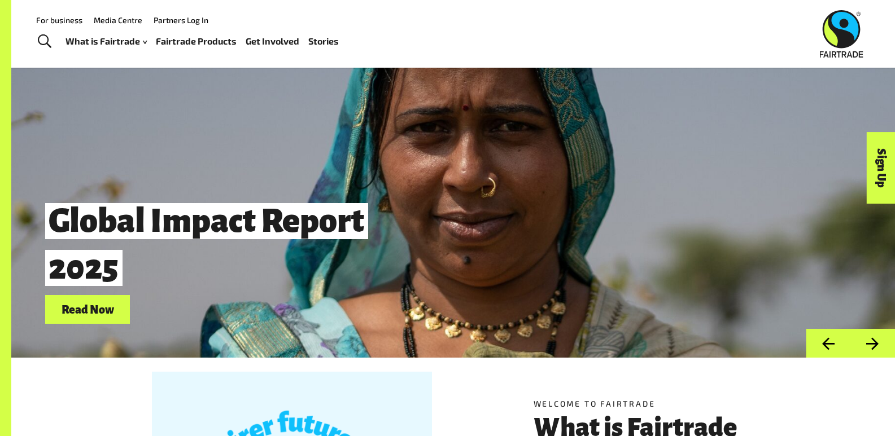 The width and height of the screenshot is (895, 436). Describe the element at coordinates (272, 41) in the screenshot. I see `a: Get Involved` at that location.